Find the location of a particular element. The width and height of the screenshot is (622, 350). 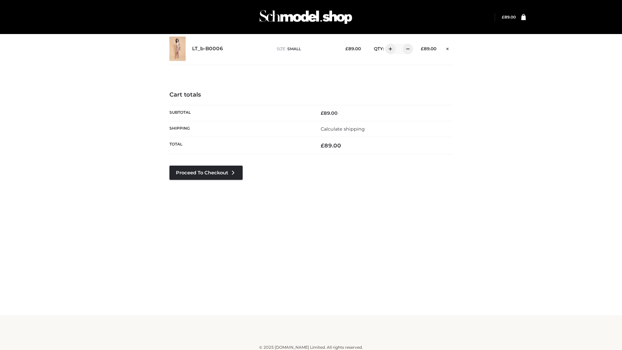

a: Calculate shipping is located at coordinates (343, 129).